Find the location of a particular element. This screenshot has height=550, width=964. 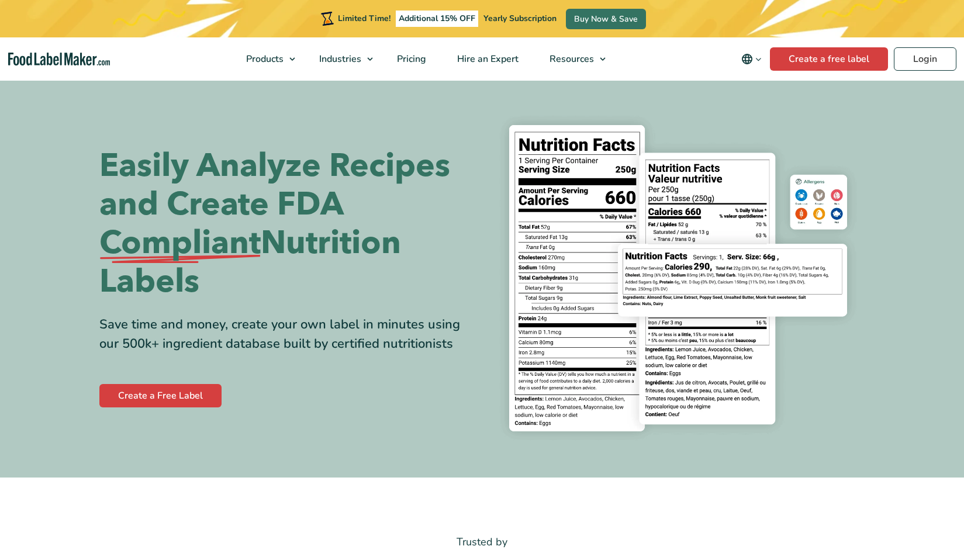

span: Additional 15% OFF is located at coordinates (437, 19).